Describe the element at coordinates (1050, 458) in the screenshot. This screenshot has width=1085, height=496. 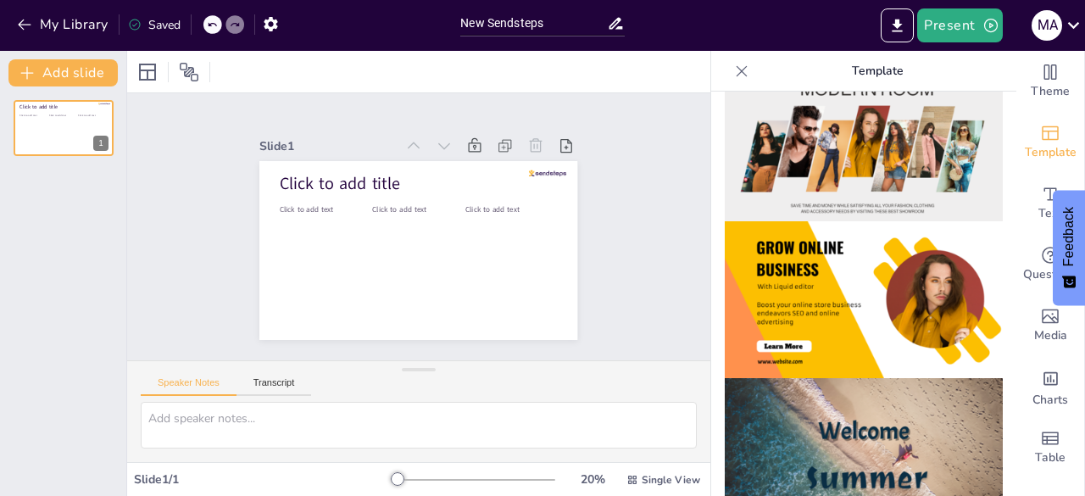
I see `span: Table` at that location.